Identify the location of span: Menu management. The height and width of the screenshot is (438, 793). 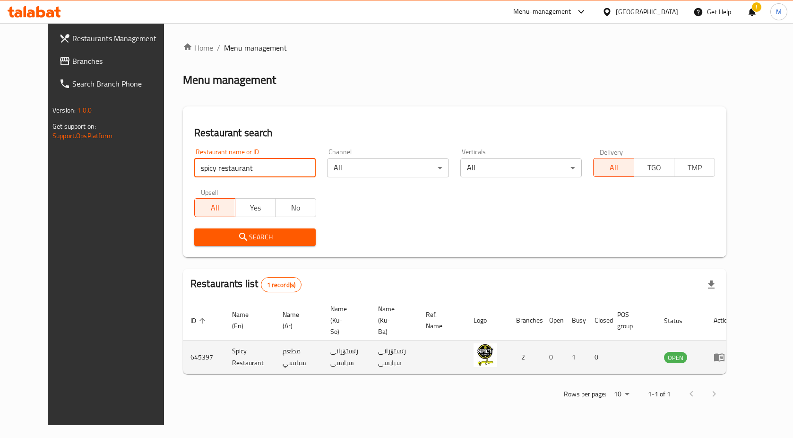
(255, 48).